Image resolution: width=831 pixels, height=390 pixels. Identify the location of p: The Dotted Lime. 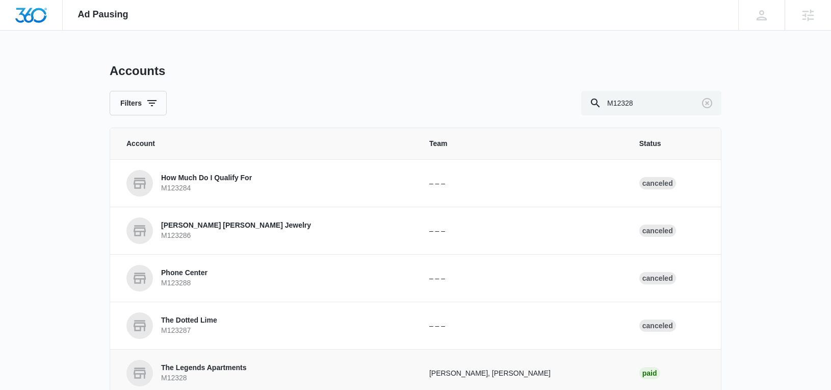
(189, 320).